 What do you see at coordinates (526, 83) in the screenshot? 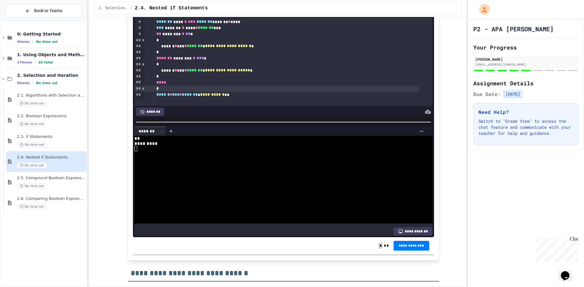
I see `h2: Assignment Details` at bounding box center [526, 83].